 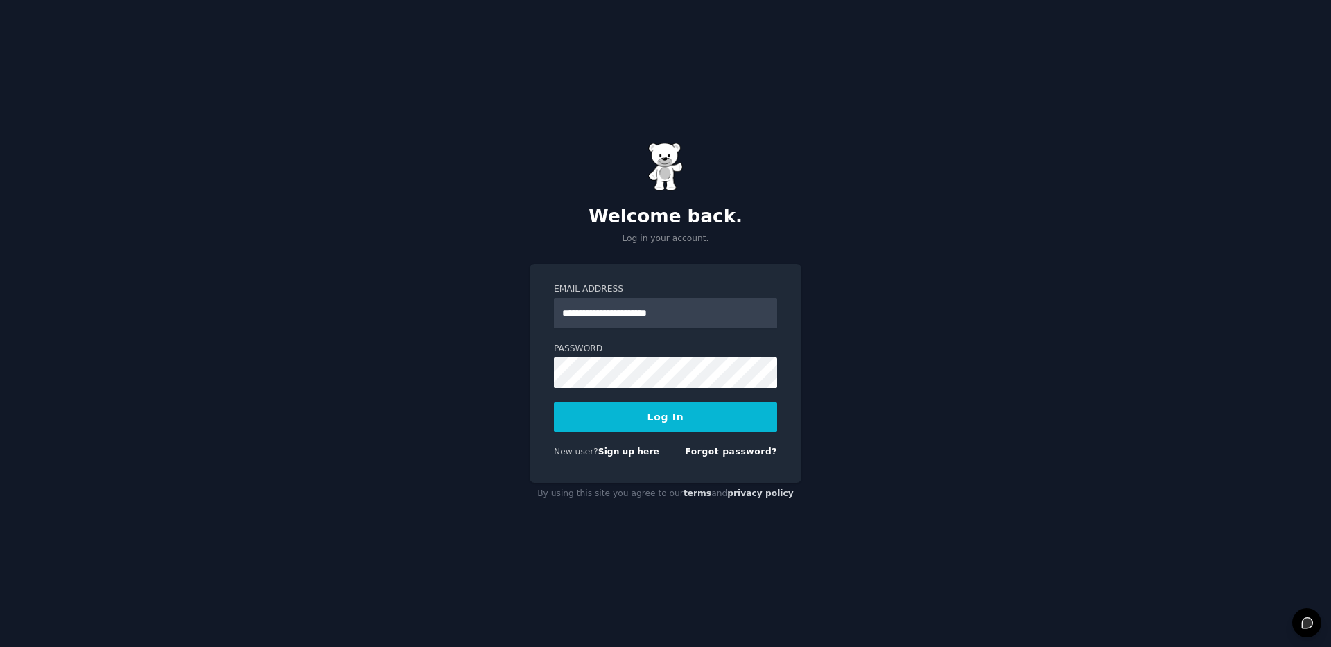 I want to click on div: By using this site you agree to our and, so click(x=665, y=494).